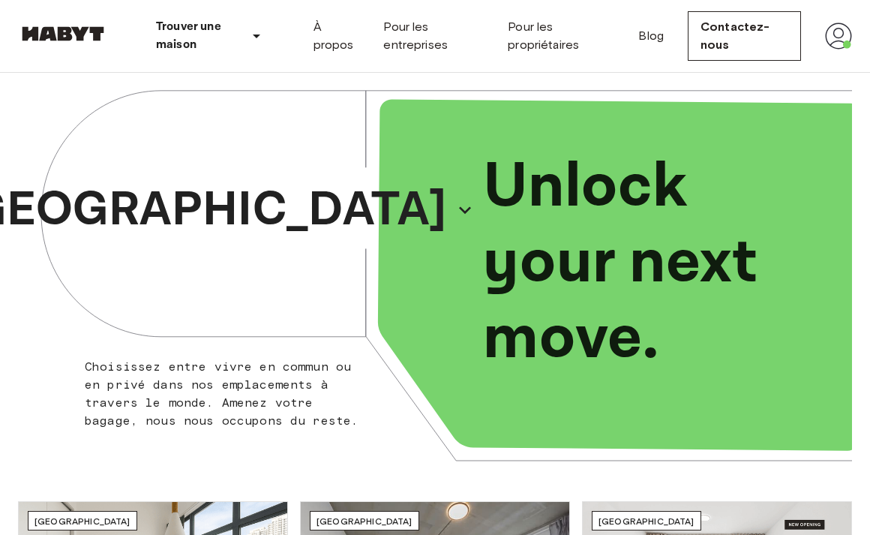 Image resolution: width=870 pixels, height=535 pixels. What do you see at coordinates (199, 36) in the screenshot?
I see `p: Trouver une maison` at bounding box center [199, 36].